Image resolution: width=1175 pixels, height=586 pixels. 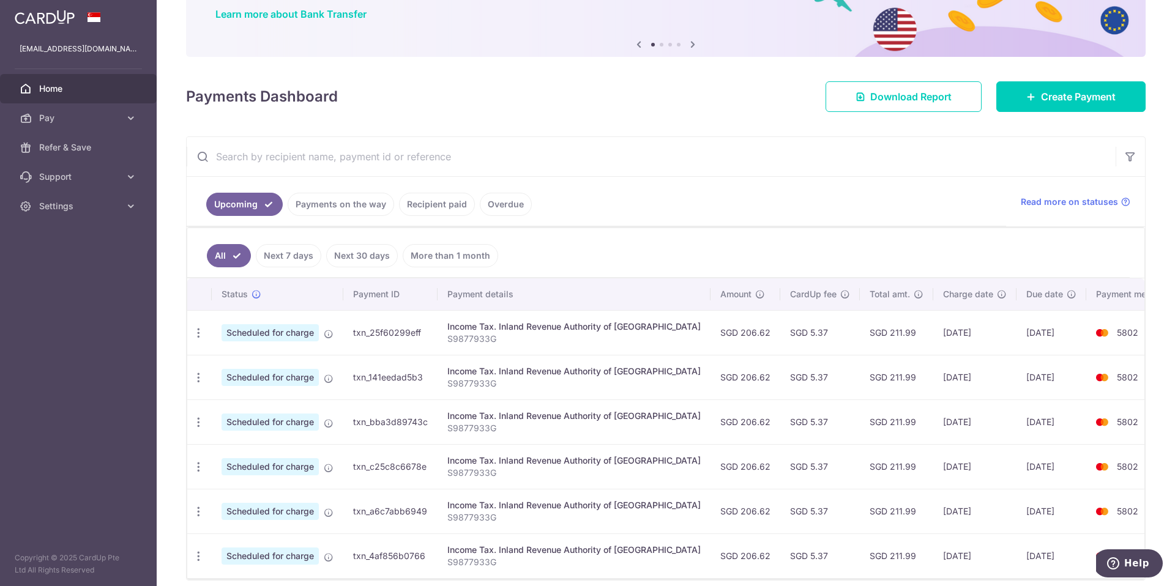 I want to click on span: Read more on statuses, so click(x=1070, y=202).